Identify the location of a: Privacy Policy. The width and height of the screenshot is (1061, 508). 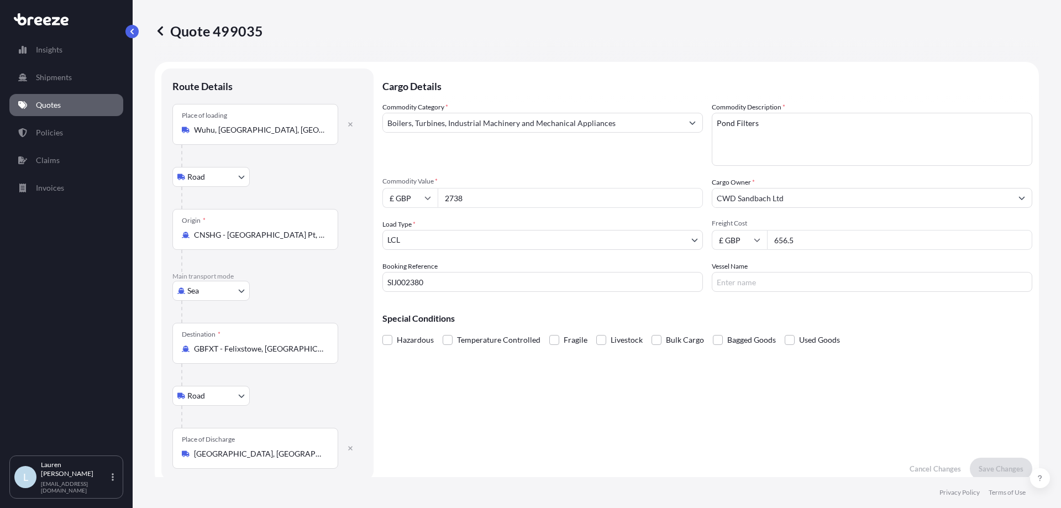
(959, 492).